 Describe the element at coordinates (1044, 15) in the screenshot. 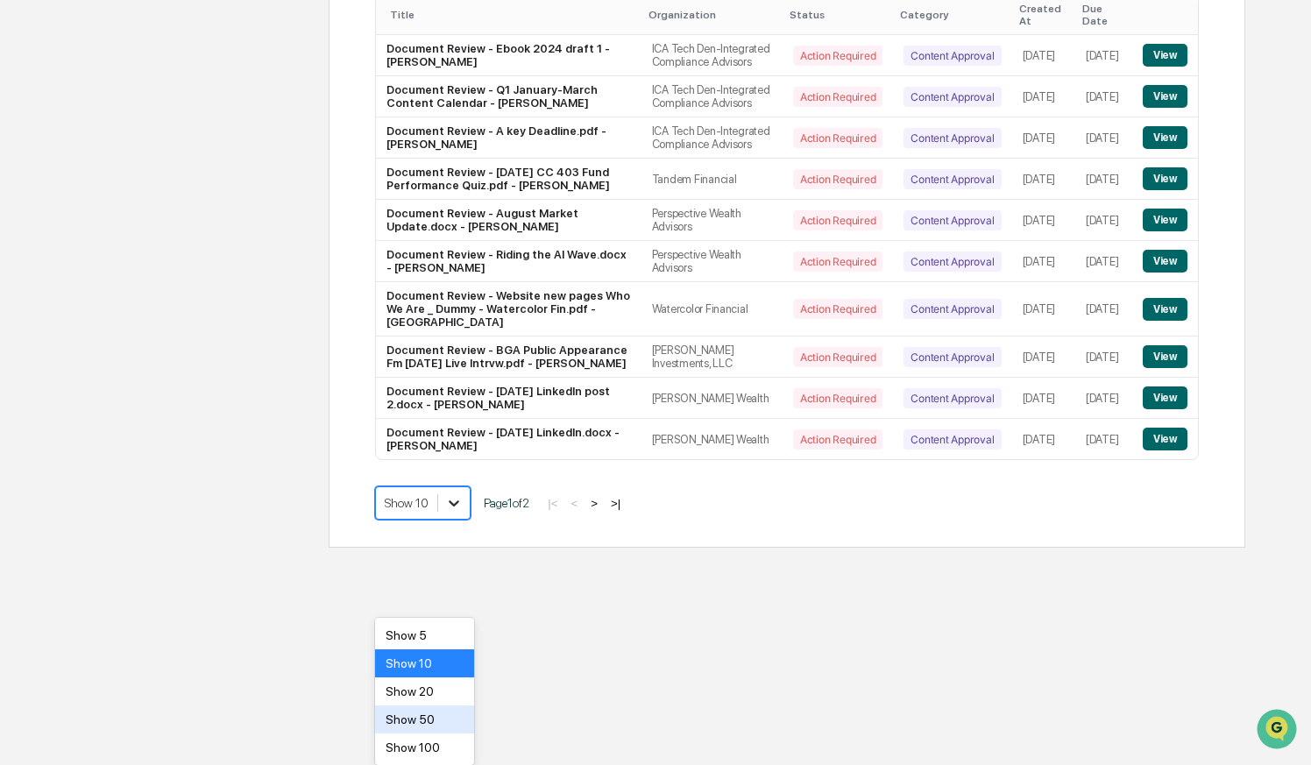

I see `div: Created At` at that location.